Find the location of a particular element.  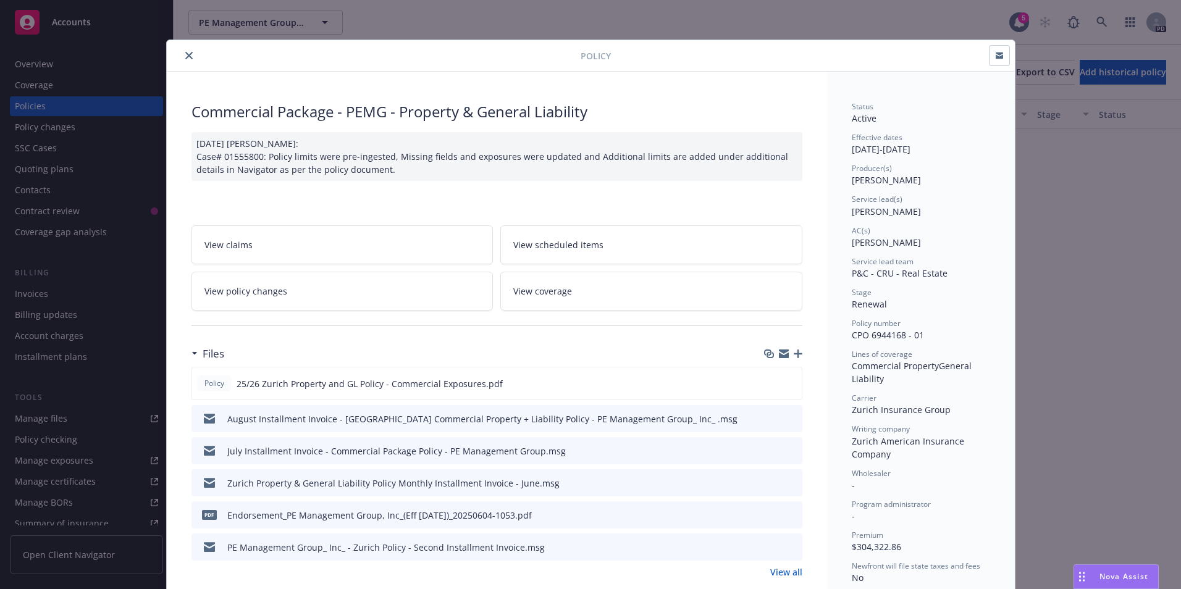

span: Zurich Insurance Group is located at coordinates (901, 410).